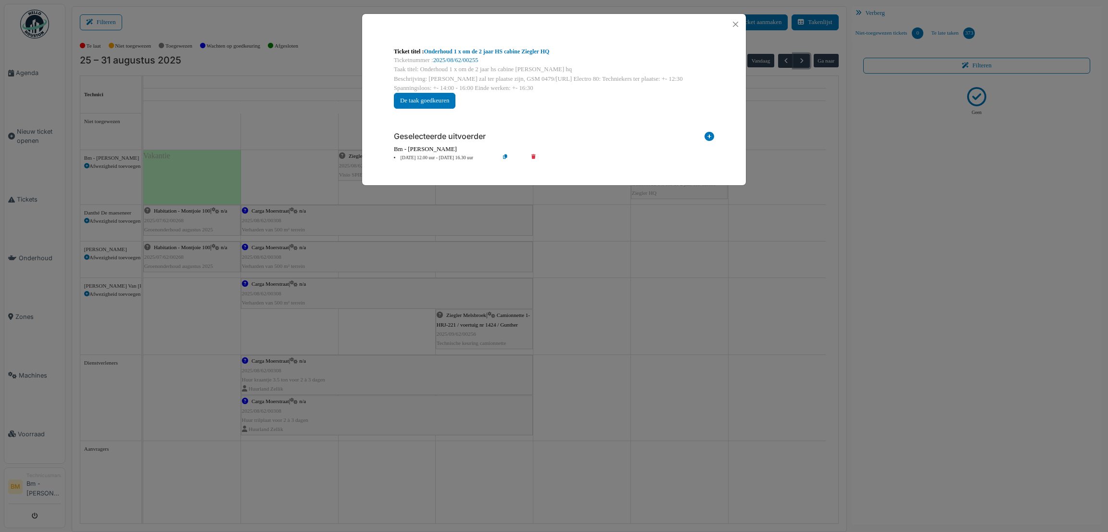  What do you see at coordinates (554, 51) in the screenshot?
I see `div: Ticket titel :` at bounding box center [554, 51].